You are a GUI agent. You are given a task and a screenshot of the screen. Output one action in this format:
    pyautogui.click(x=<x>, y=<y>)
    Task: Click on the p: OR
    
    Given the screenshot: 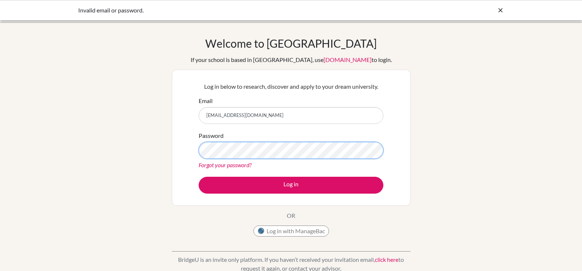 What is the action you would take?
    pyautogui.click(x=291, y=216)
    